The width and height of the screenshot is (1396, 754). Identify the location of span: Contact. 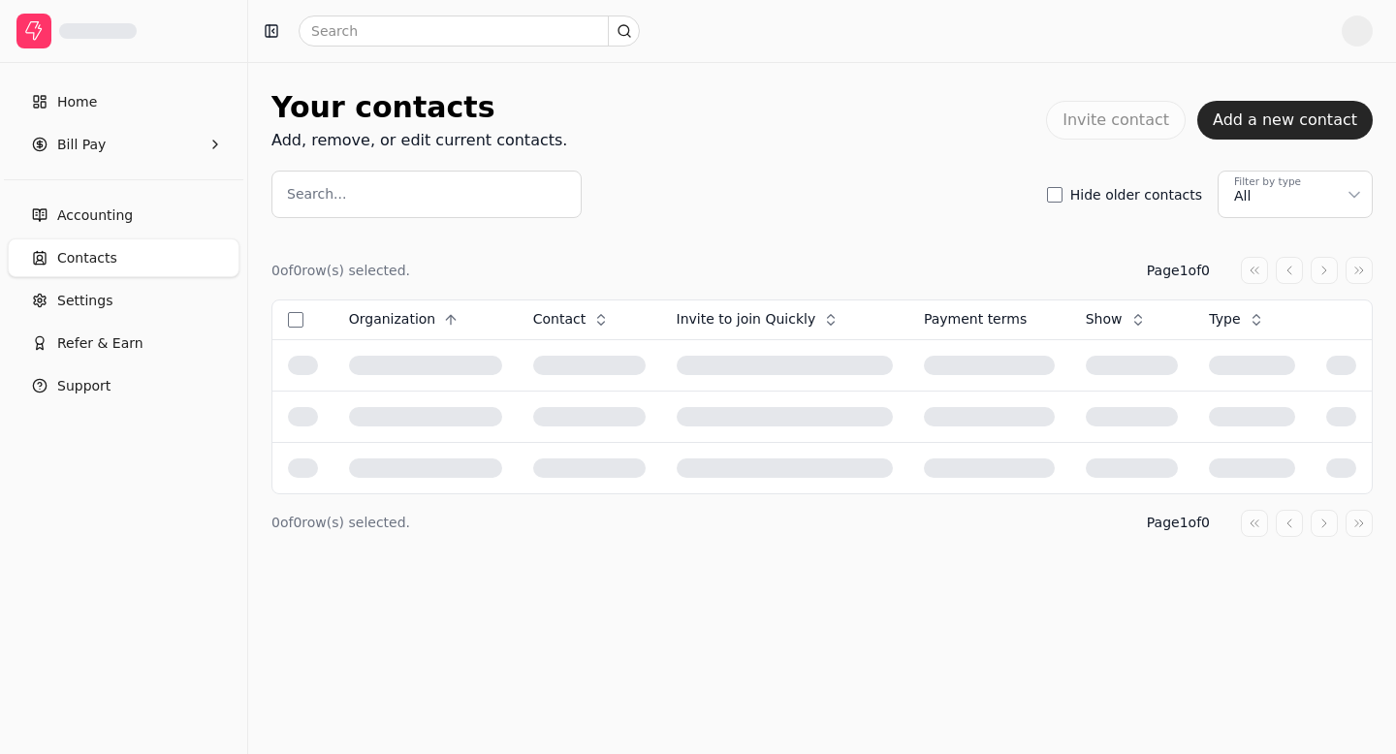
(560, 319).